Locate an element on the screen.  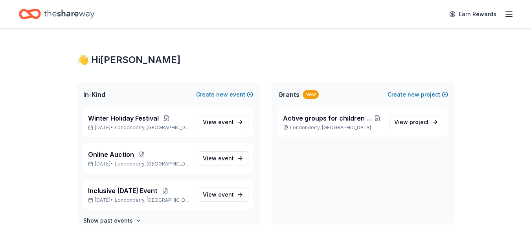
a: Earn Rewards is located at coordinates (473, 14).